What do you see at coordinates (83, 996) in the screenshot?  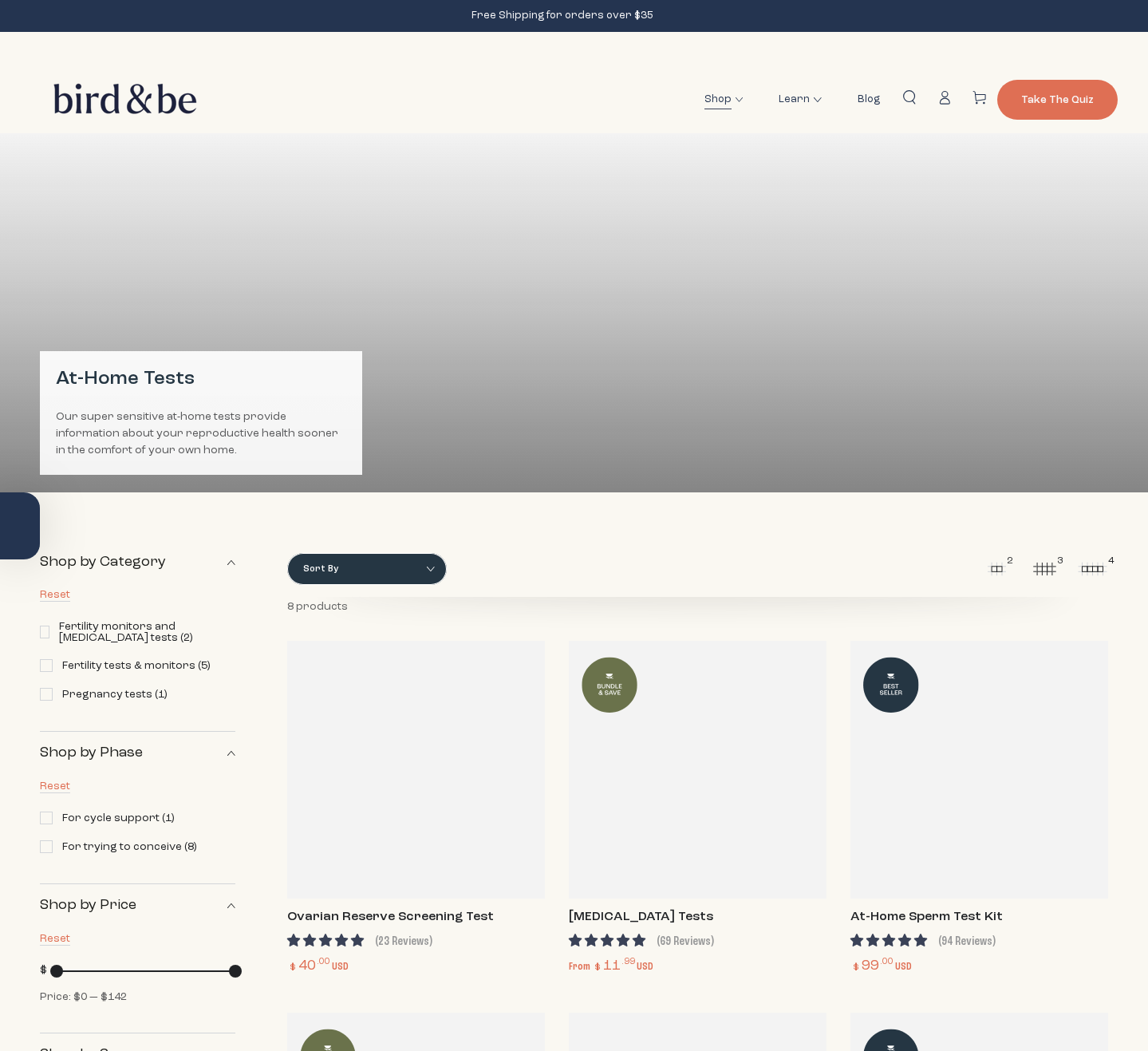 I see `div: Price: $0 — $142` at bounding box center [83, 996].